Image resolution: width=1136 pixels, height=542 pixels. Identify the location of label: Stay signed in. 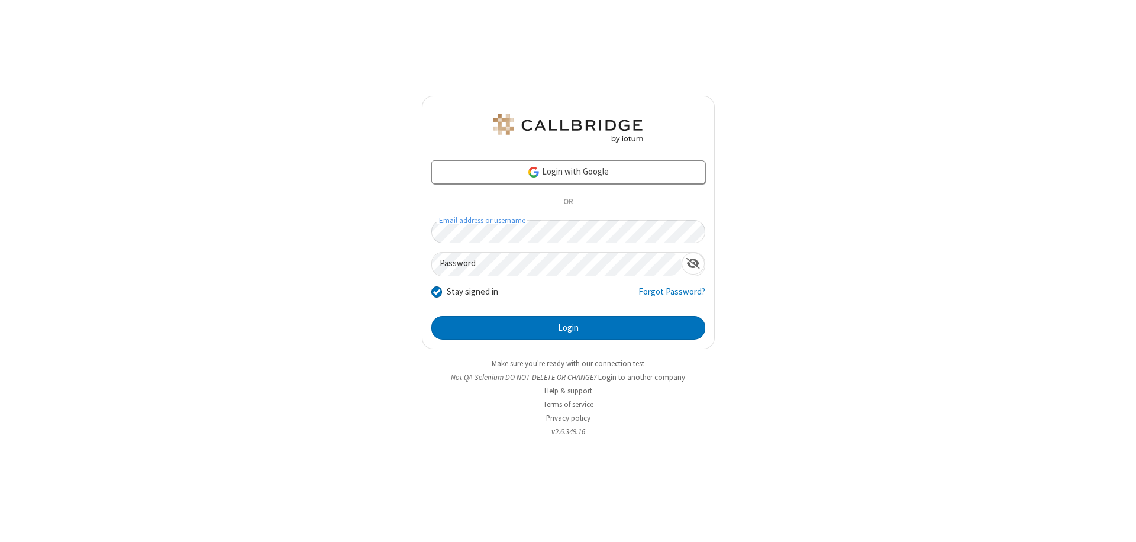
(472, 292).